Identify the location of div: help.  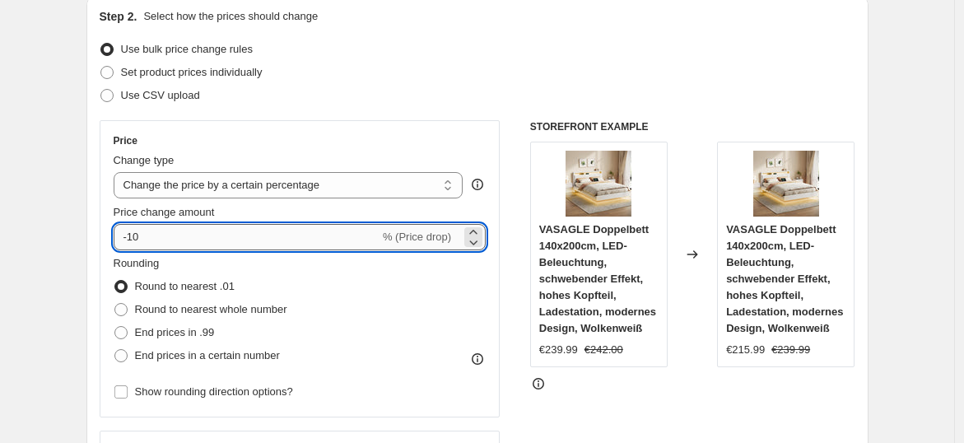
(477, 184).